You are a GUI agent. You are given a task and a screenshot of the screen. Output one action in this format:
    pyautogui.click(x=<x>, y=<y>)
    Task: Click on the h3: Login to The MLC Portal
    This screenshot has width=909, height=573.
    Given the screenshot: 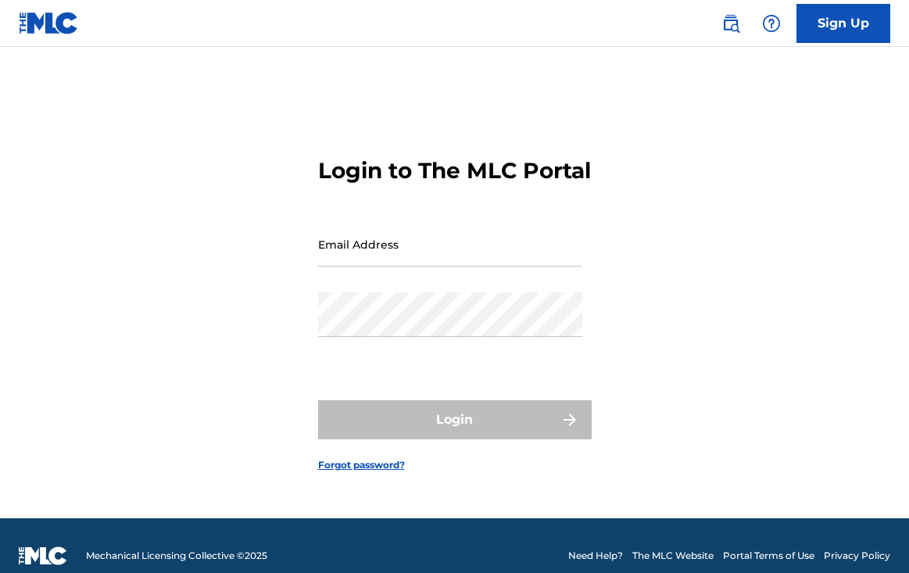 What is the action you would take?
    pyautogui.click(x=454, y=170)
    